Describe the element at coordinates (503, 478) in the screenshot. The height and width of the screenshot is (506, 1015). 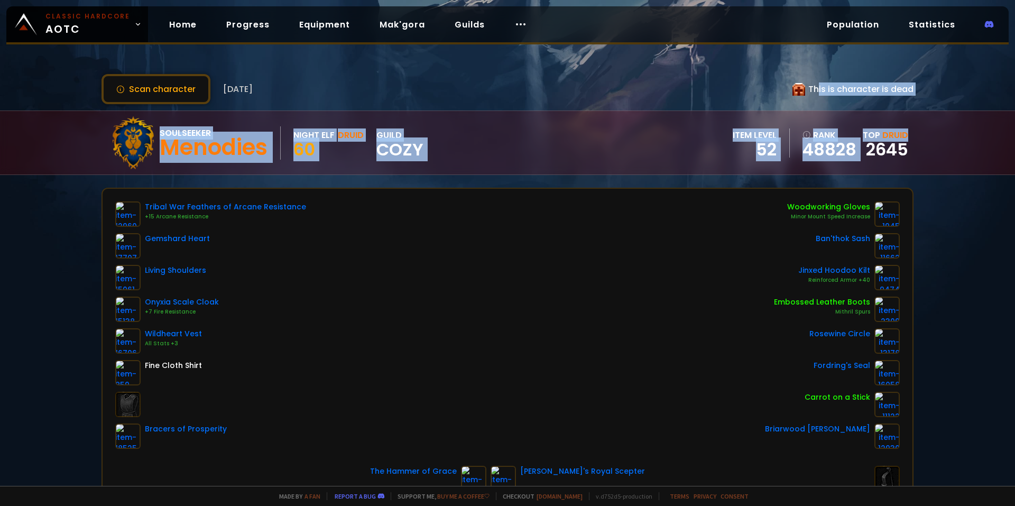
I see `img: item-11928` at that location.